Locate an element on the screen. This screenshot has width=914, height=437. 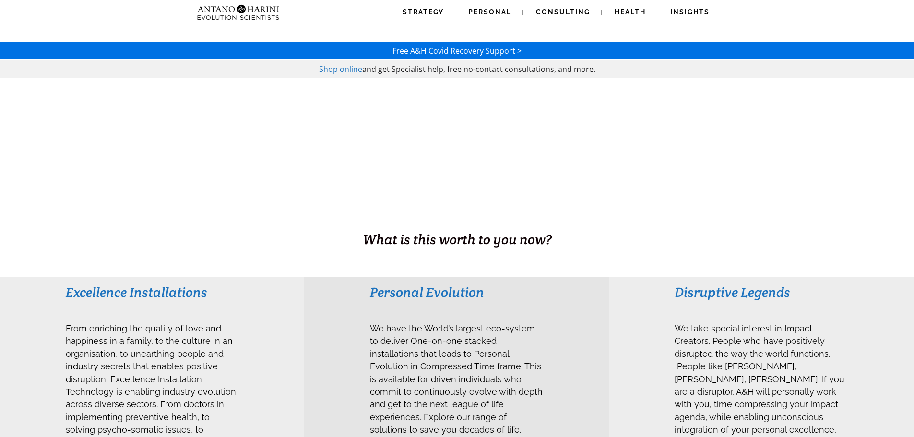
span: What is this worth to you now? is located at coordinates (457, 239).